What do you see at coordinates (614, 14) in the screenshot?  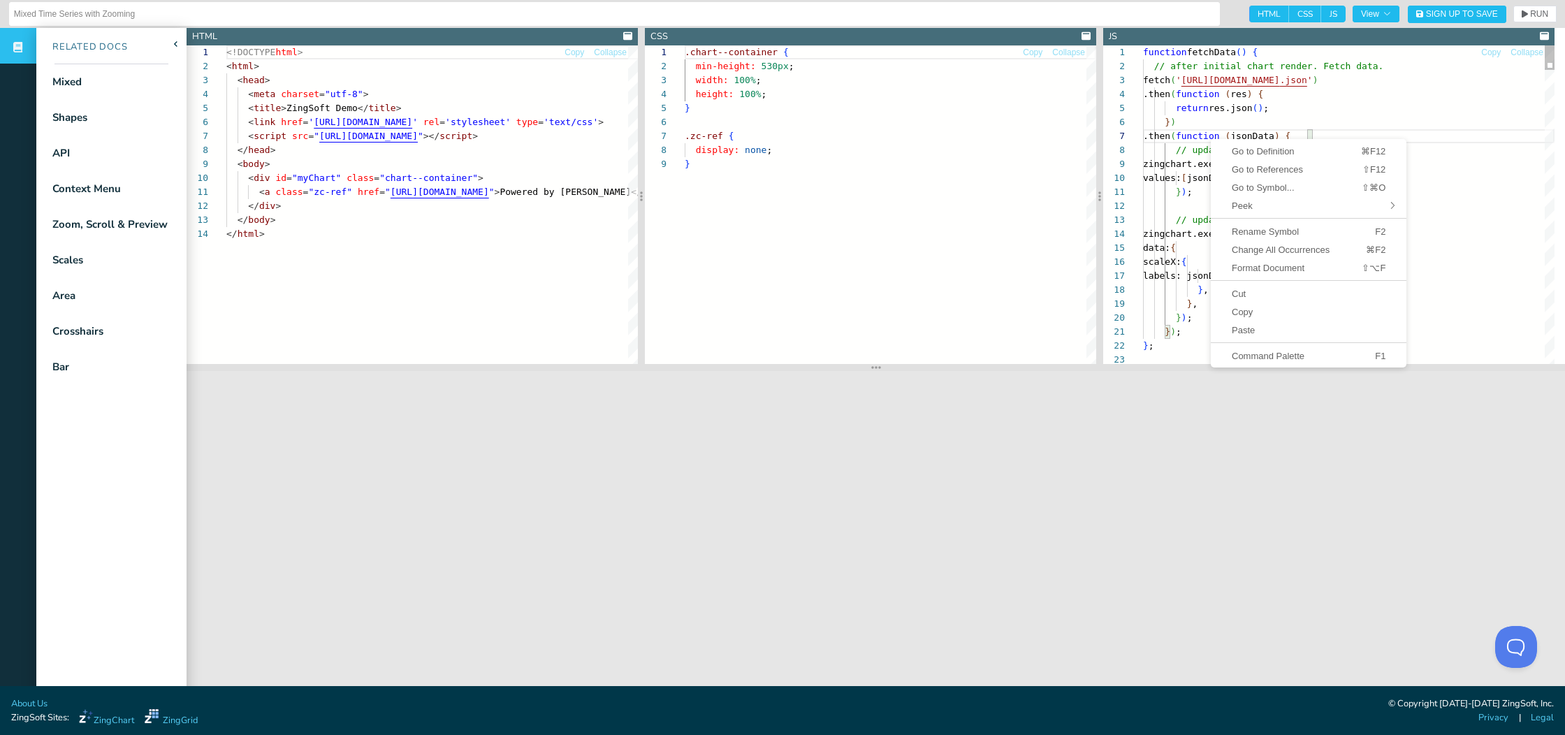 I see `input: Untitled Demo` at bounding box center [614, 14].